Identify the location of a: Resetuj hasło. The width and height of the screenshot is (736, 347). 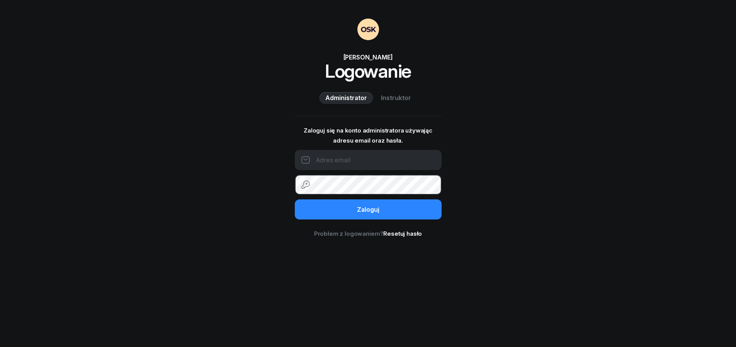
(402, 233).